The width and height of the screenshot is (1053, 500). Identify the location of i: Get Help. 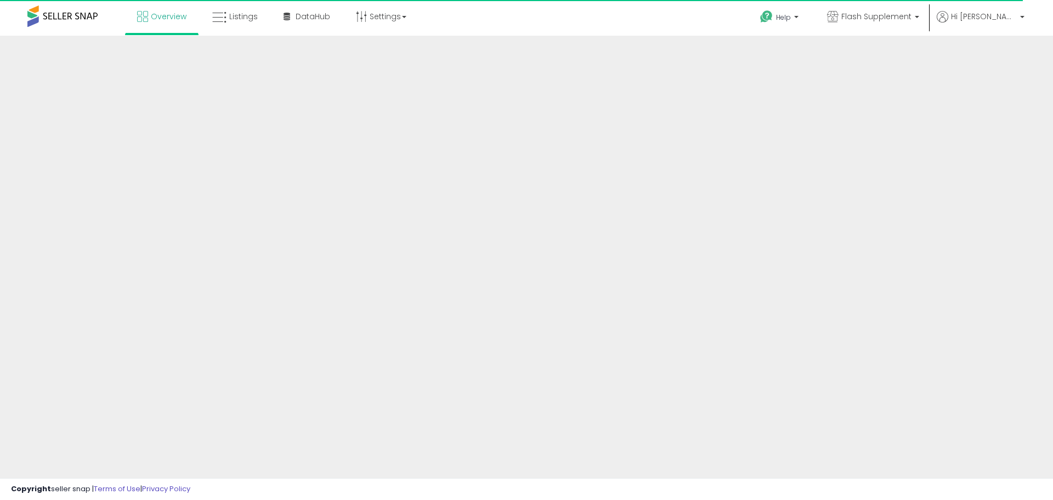
(766, 16).